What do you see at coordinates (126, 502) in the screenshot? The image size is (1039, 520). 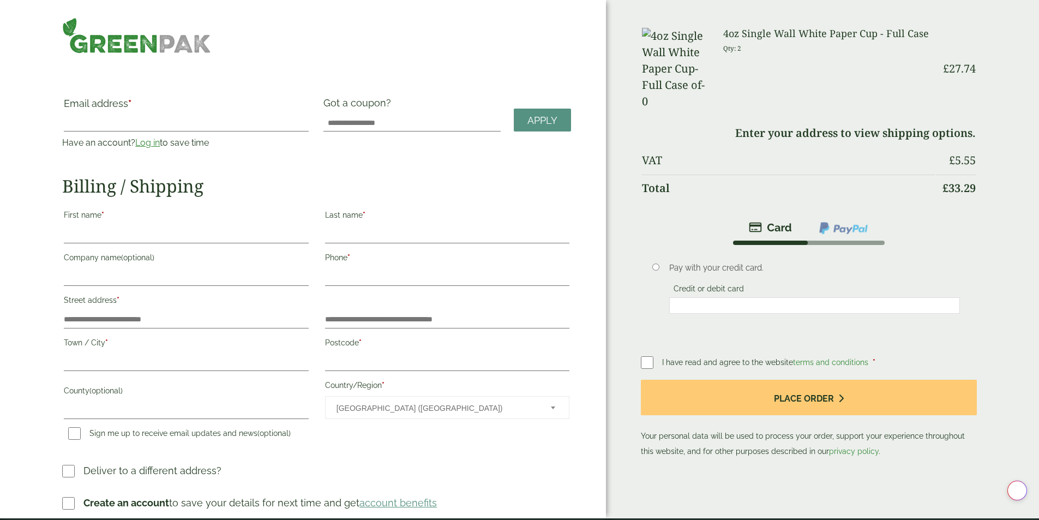 I see `strong: Create an account` at bounding box center [126, 502].